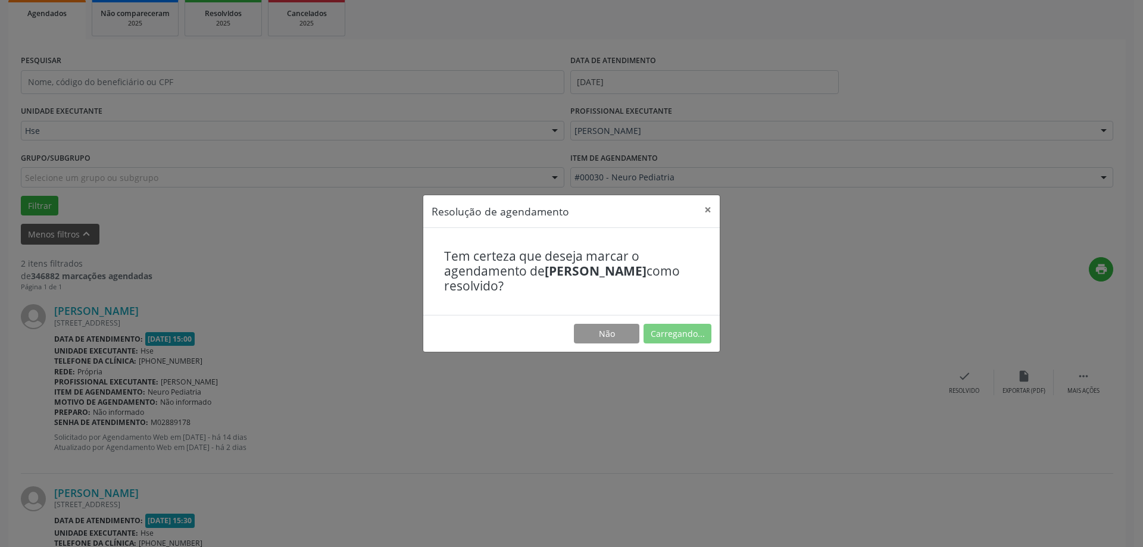  What do you see at coordinates (678, 334) in the screenshot?
I see `button: Carregando...` at bounding box center [678, 334].